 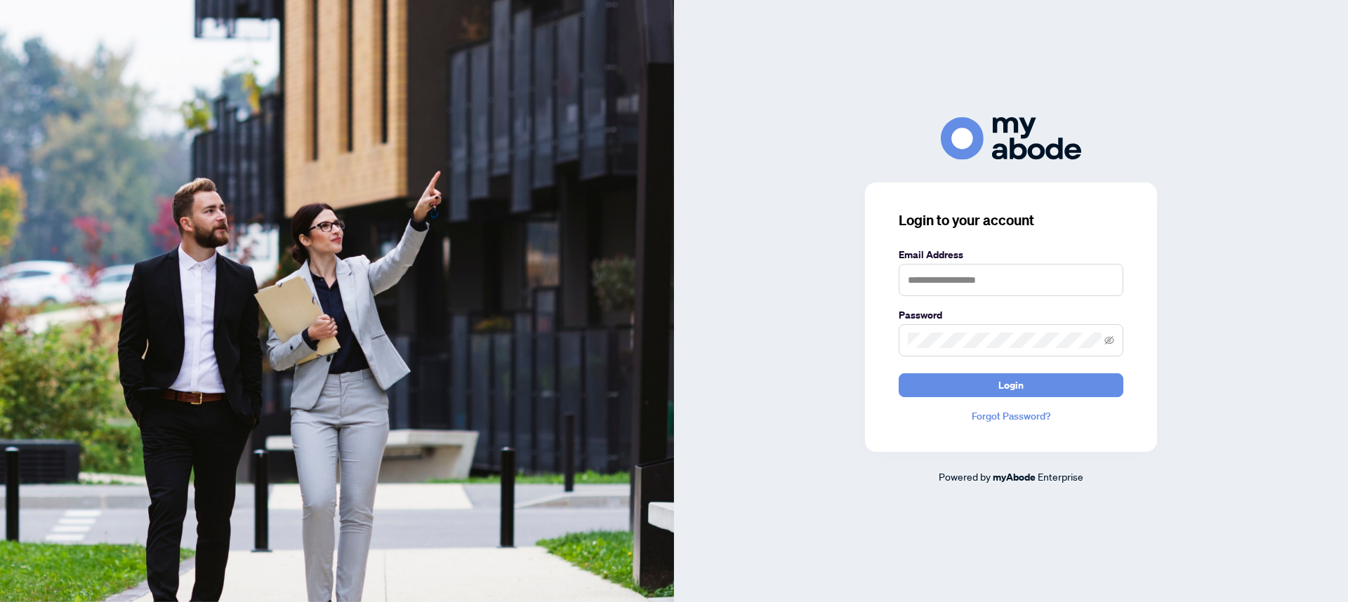 I want to click on span: Enterprise, so click(x=1060, y=477).